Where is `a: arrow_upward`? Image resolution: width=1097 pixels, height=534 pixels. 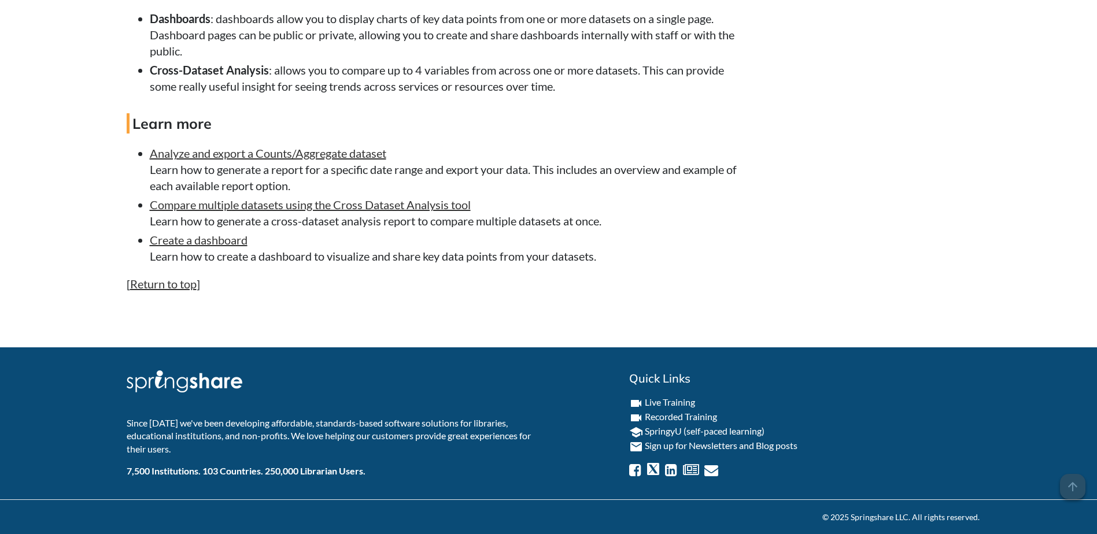
a: arrow_upward is located at coordinates (1072, 482).